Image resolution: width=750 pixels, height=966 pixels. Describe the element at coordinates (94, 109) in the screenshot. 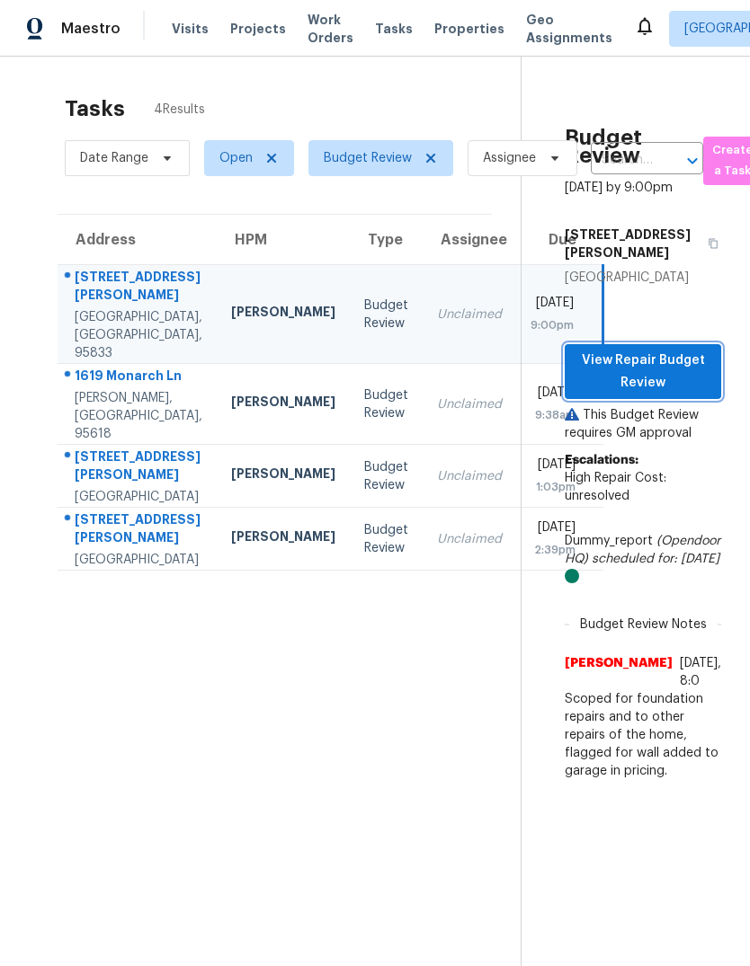

I see `h2: Tasks` at that location.